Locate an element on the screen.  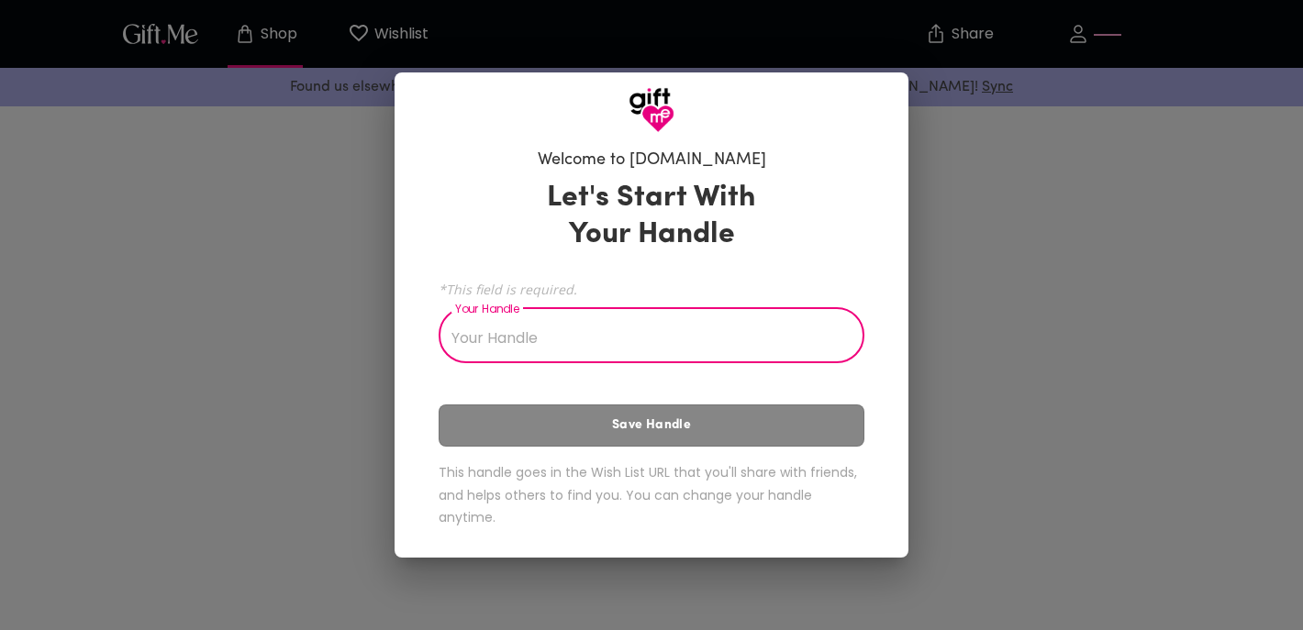
h6: This handle goes in the Wish List URL that you'll share with friends, and helps others to find yo... is located at coordinates (651, 495).